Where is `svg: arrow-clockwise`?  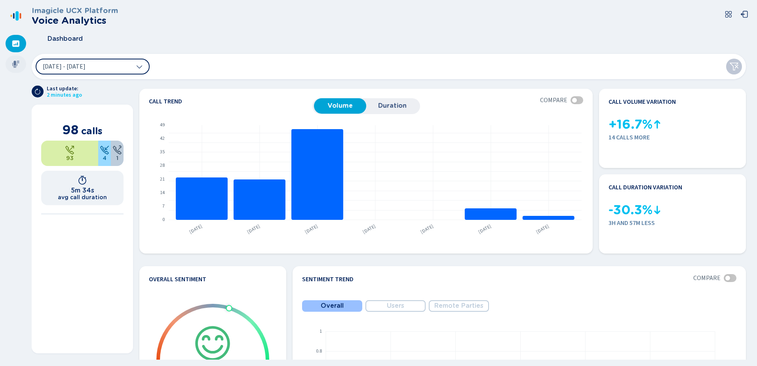 svg: arrow-clockwise is located at coordinates (38, 91).